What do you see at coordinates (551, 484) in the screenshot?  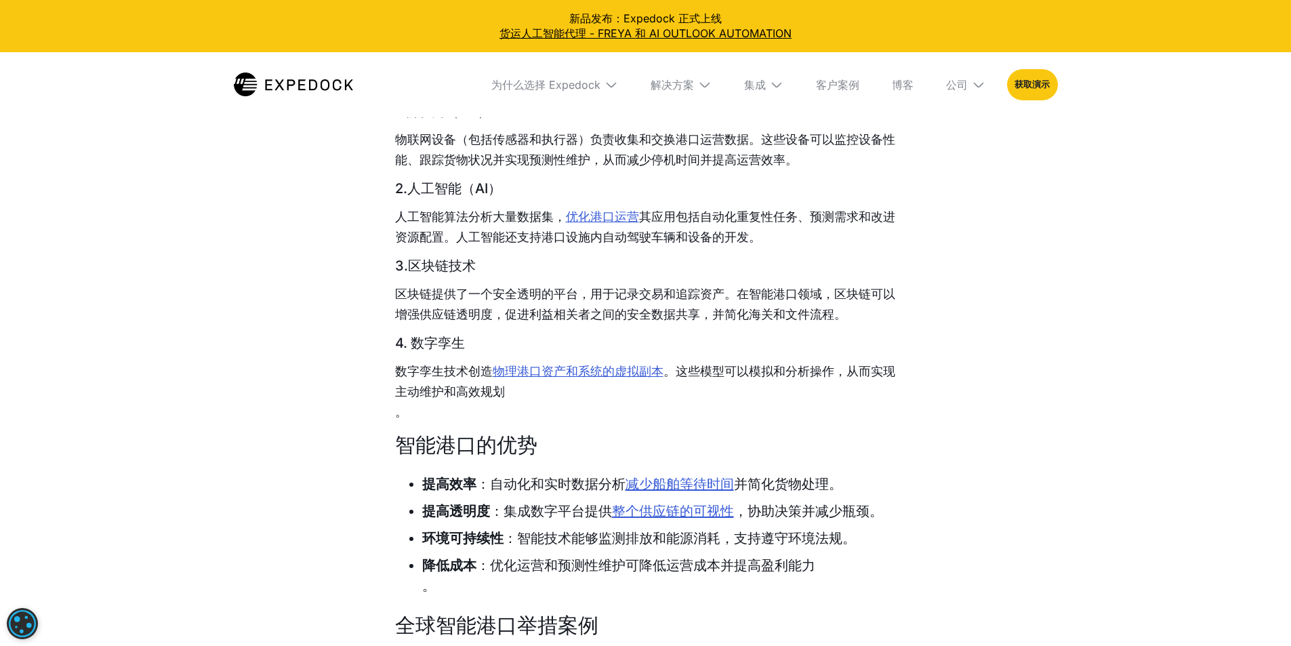 I see `font: ：自动化和实时数据分析` at bounding box center [551, 484].